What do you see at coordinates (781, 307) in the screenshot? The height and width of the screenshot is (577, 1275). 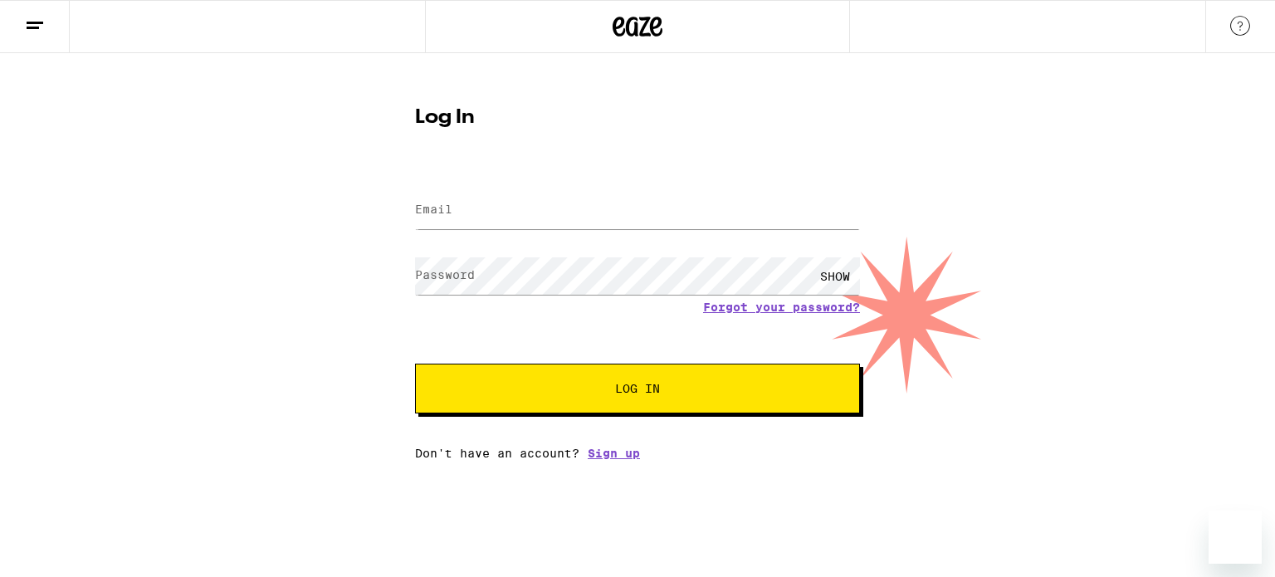 I see `a: Forgot your password?` at bounding box center [781, 307].